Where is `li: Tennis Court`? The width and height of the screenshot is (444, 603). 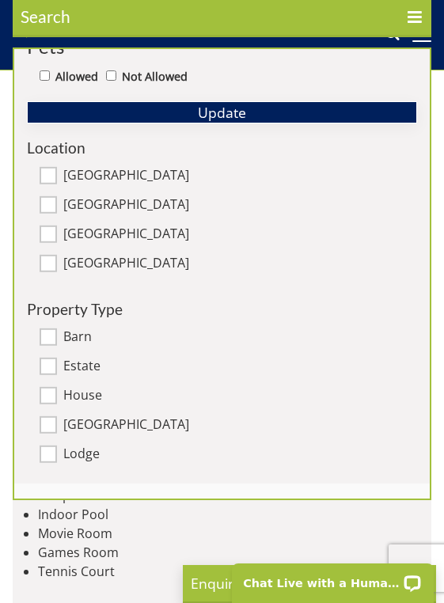
li: Tennis Court is located at coordinates (228, 571).